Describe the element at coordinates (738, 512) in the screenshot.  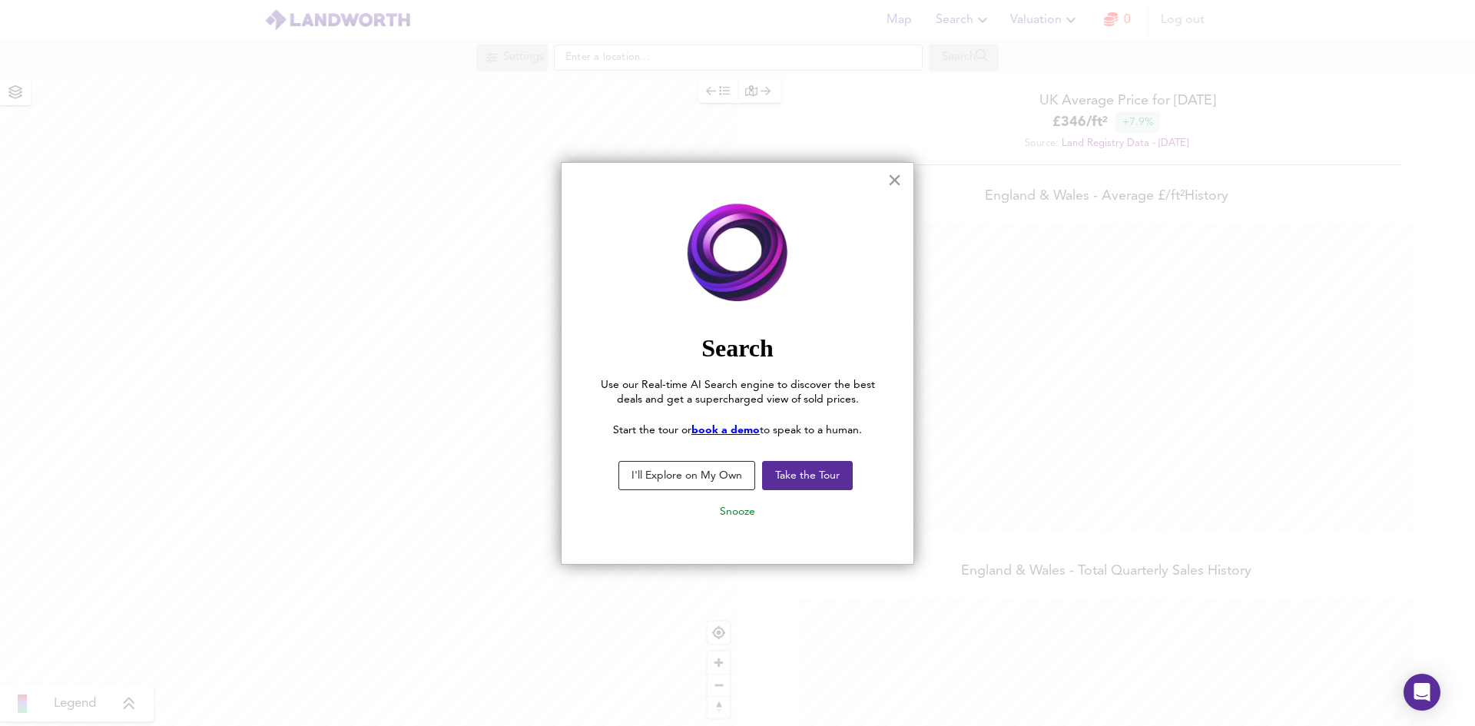
I see `button: Snooze` at that location.